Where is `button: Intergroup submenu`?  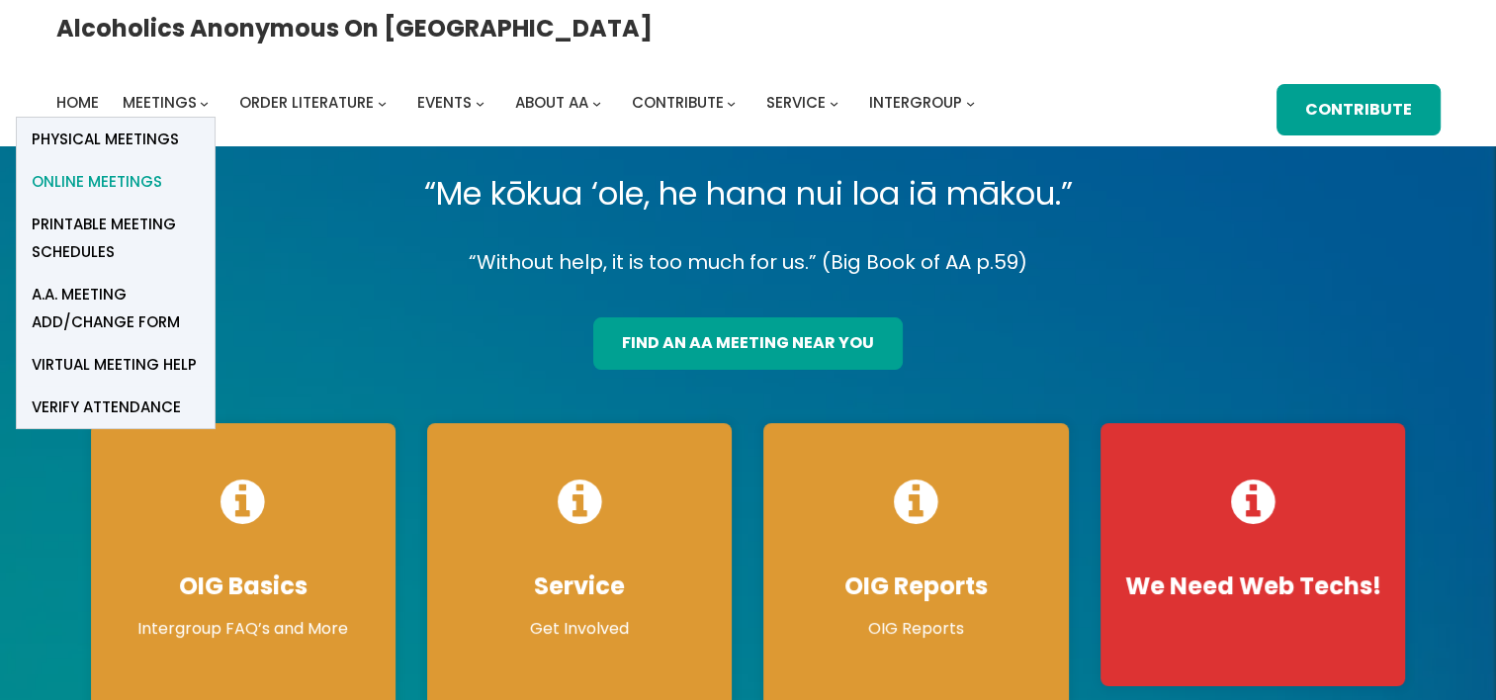
button: Intergroup submenu is located at coordinates (970, 103).